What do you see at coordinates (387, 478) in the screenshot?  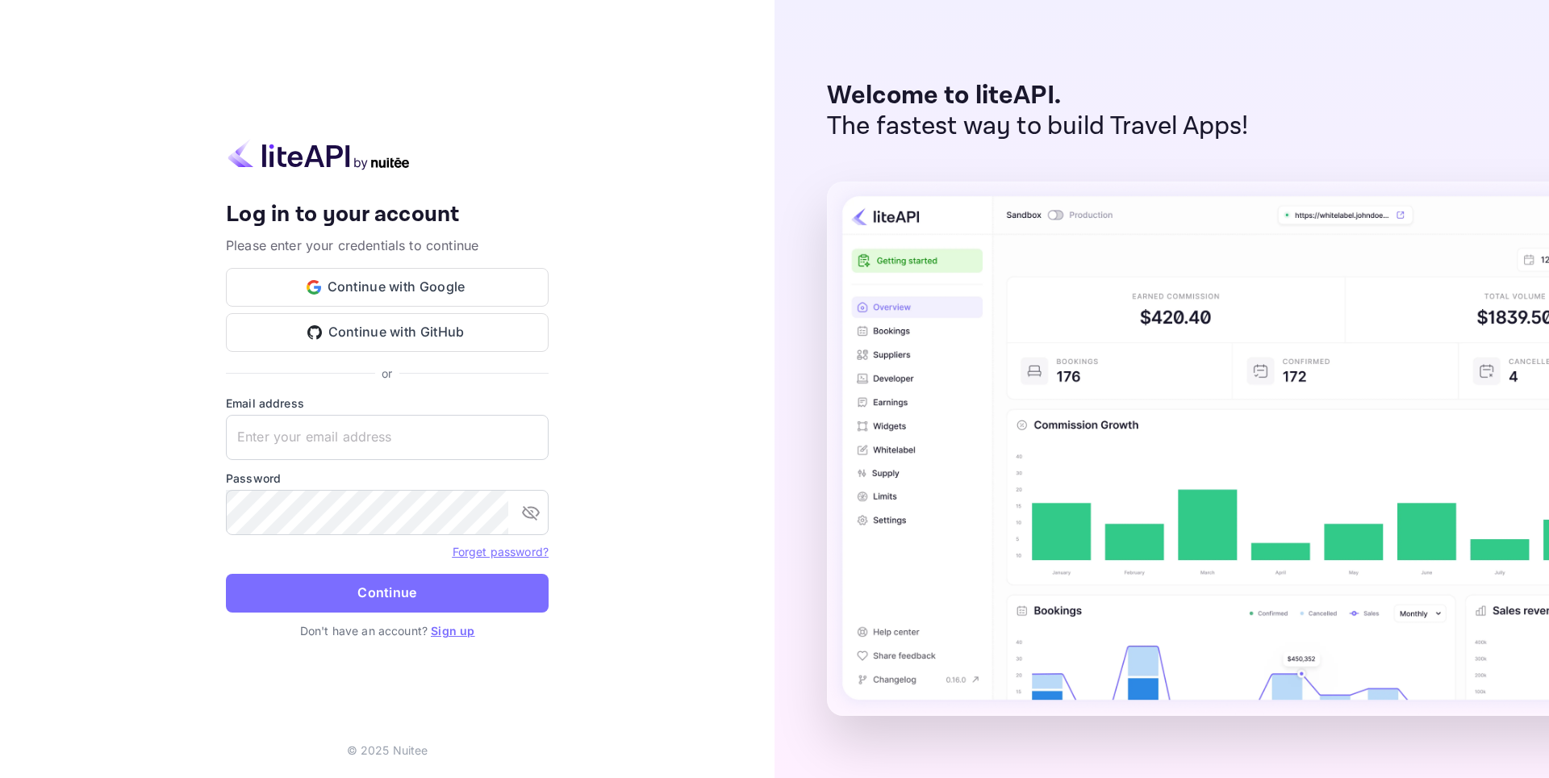 I see `label: Password` at bounding box center [387, 478].